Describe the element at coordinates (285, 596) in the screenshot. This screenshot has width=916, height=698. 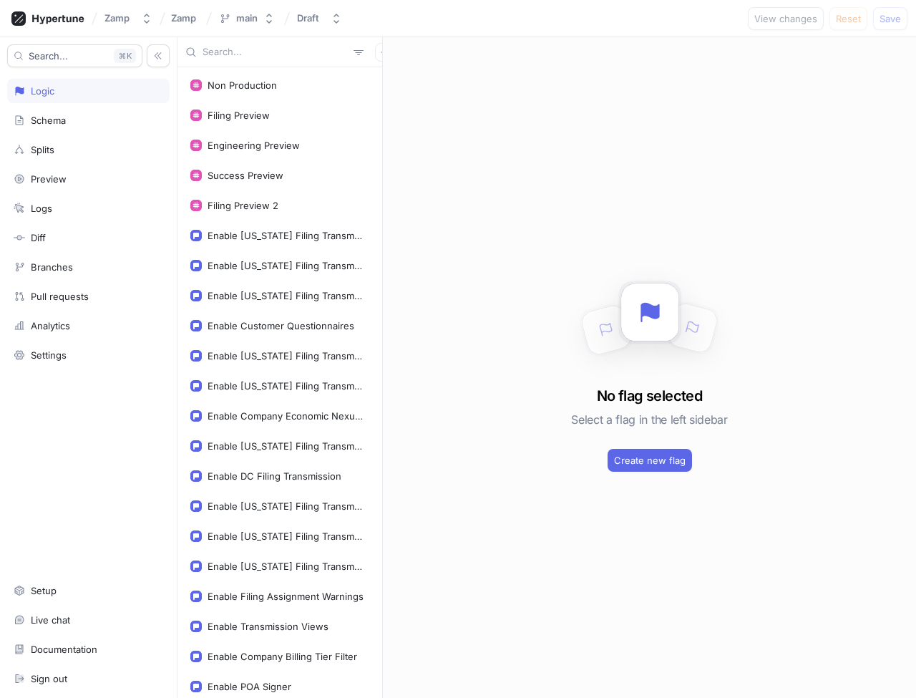
I see `div: Enable Filing Assignment Warnings` at that location.